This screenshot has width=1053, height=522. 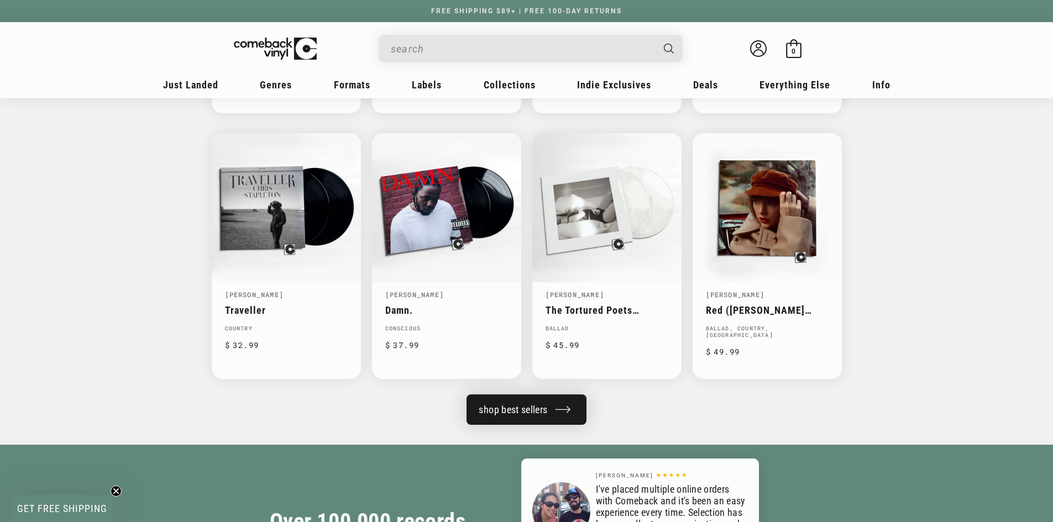 I want to click on button: Search, so click(x=669, y=49).